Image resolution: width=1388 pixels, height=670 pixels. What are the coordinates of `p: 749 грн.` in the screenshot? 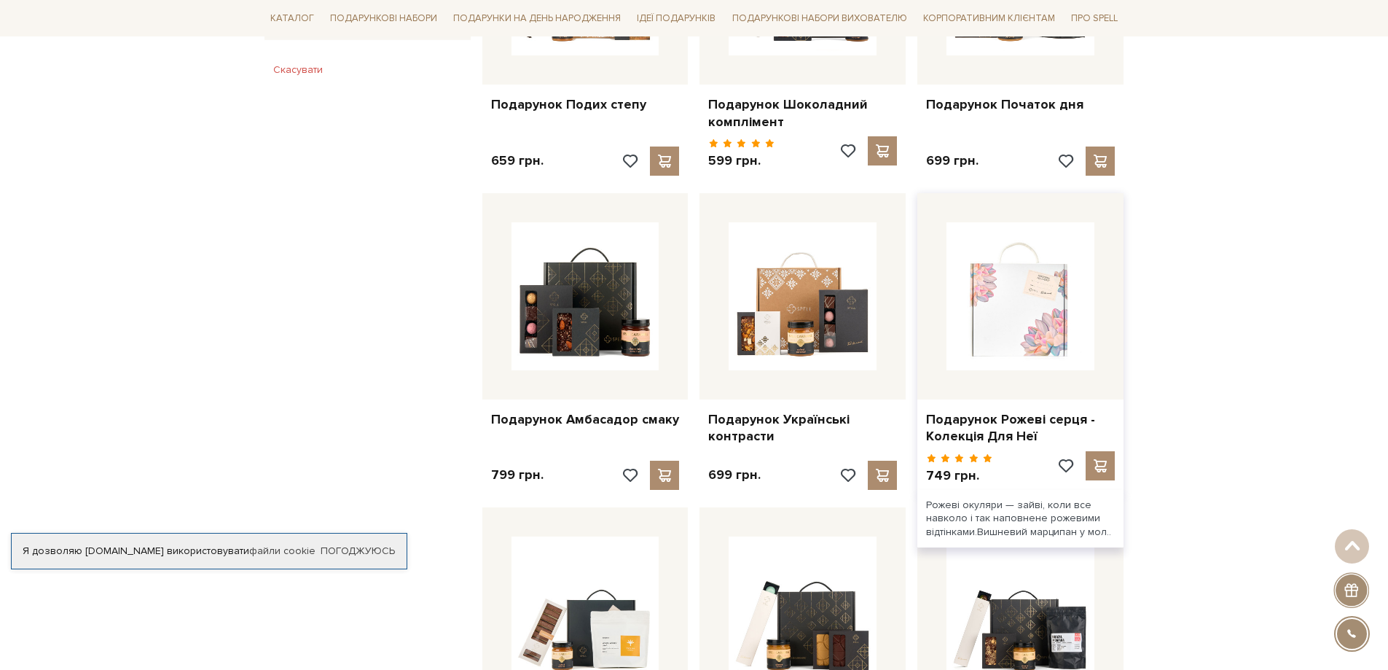 It's located at (959, 475).